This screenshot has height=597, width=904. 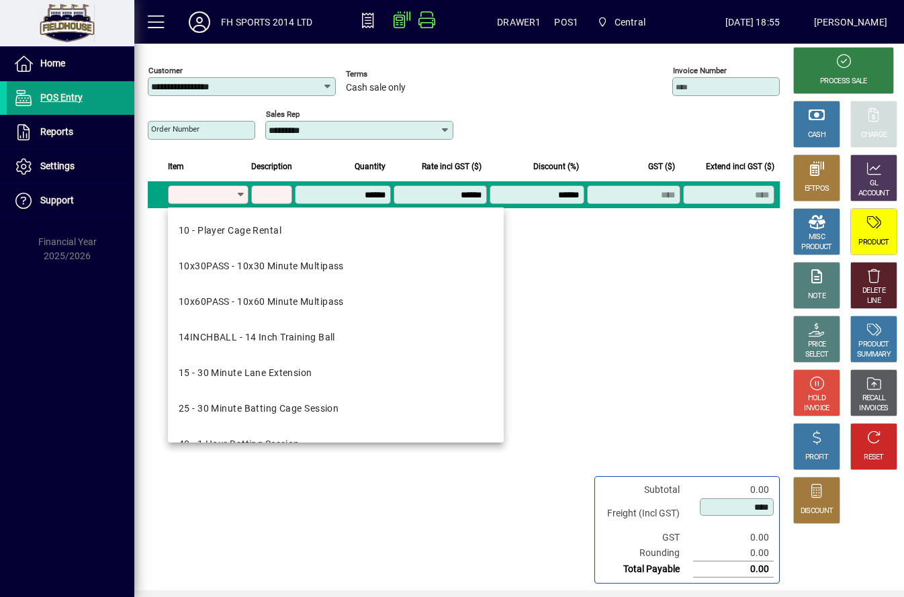 I want to click on div: DELETE, so click(x=874, y=291).